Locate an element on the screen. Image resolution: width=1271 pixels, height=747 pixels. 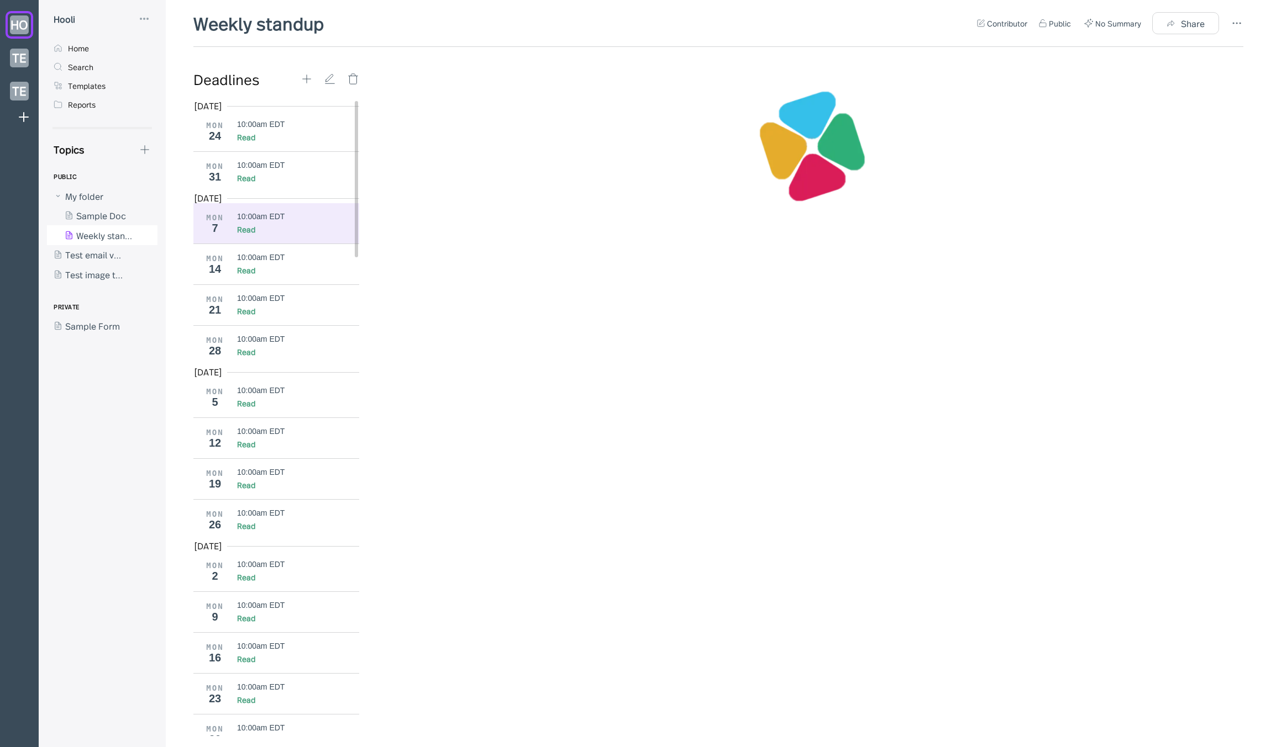
div: Templates is located at coordinates (87, 86).